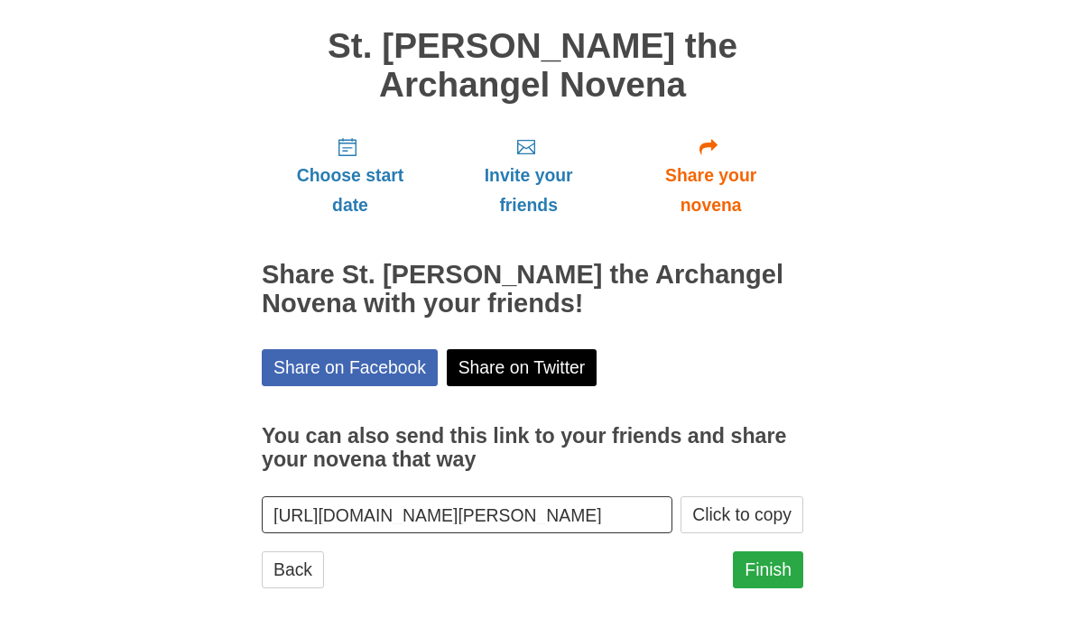 This screenshot has height=628, width=1065. Describe the element at coordinates (532, 448) in the screenshot. I see `h3: You can also send this link to your friends and share your novena that way` at that location.